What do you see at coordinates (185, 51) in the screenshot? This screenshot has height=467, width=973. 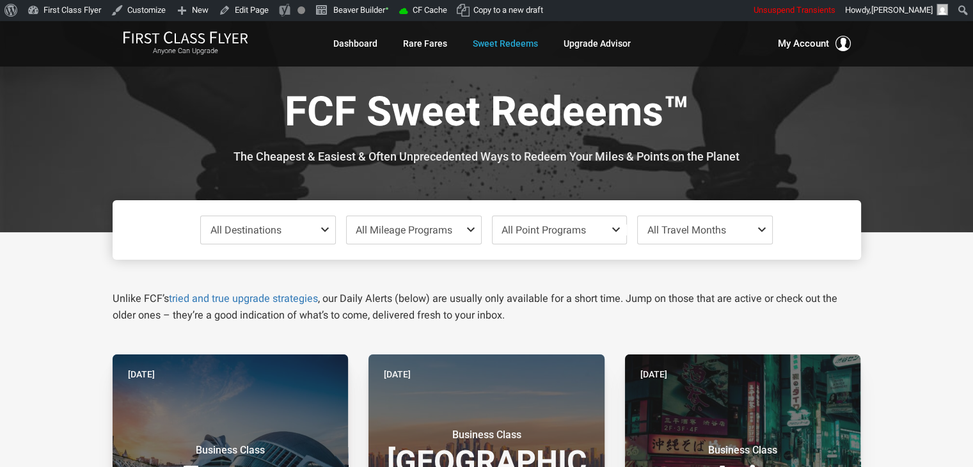 I see `small: Anyone Can Upgrade` at bounding box center [185, 51].